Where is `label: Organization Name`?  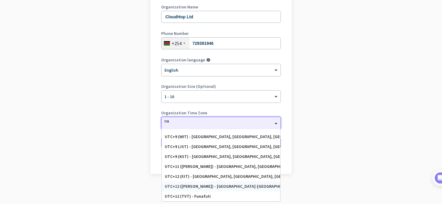
label: Organization Name is located at coordinates (221, 7).